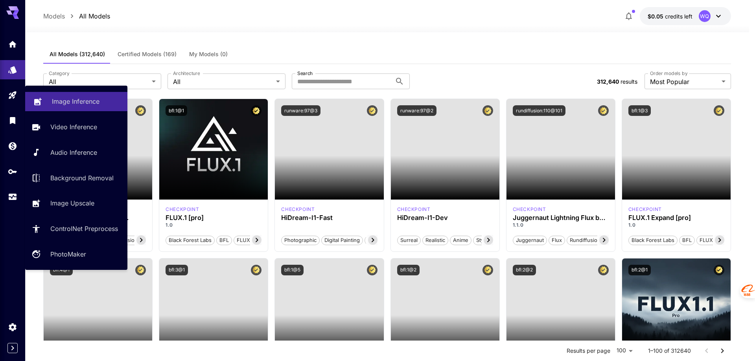  I want to click on p: Models, so click(54, 16).